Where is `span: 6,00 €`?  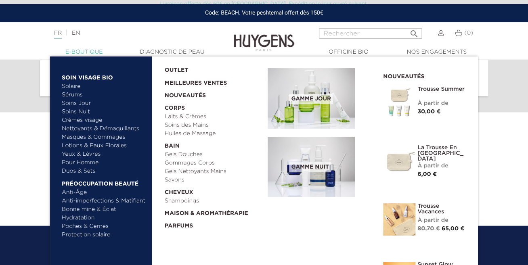
span: 6,00 € is located at coordinates (427, 174).